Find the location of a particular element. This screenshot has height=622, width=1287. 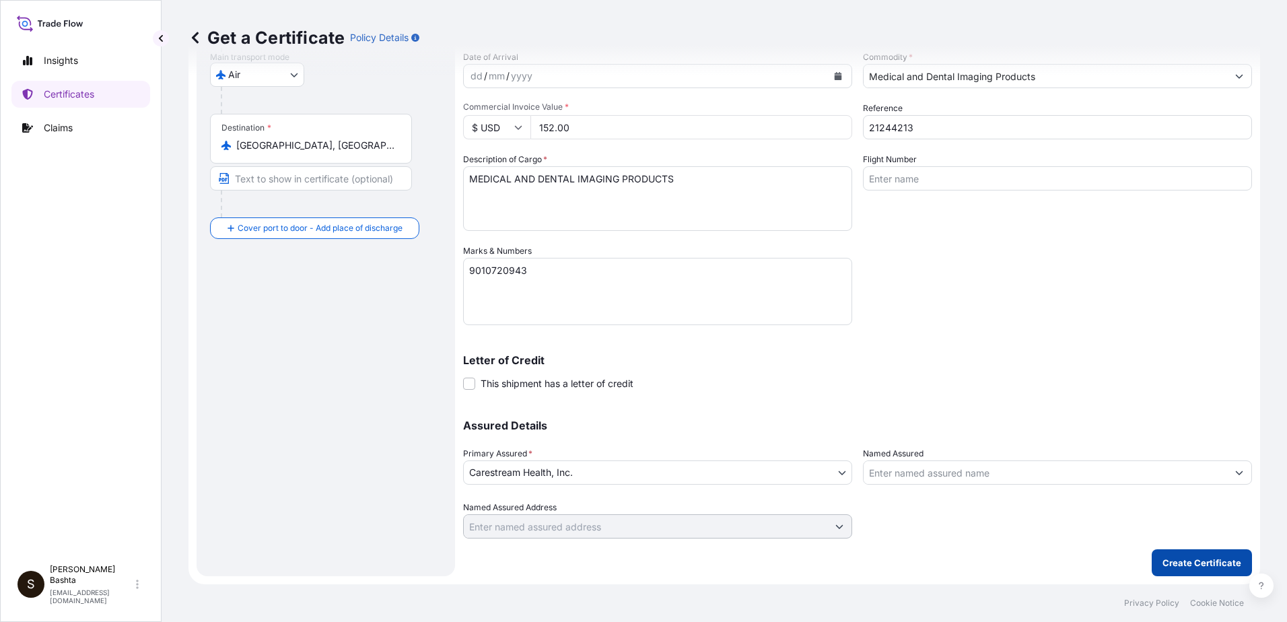

span: Commercial Invoice Value is located at coordinates (658, 107).